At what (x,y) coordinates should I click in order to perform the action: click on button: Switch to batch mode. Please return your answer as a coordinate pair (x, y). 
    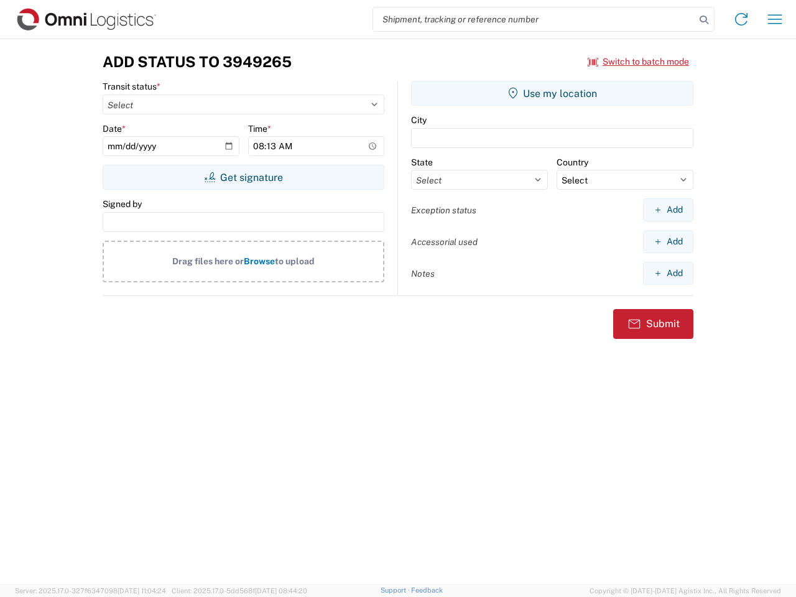
    Looking at the image, I should click on (638, 62).